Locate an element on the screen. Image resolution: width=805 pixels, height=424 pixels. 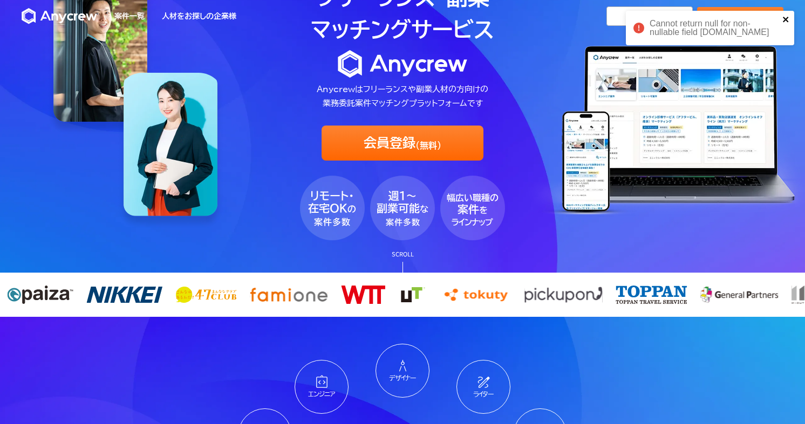
img: m-out inc. is located at coordinates (721, 295).